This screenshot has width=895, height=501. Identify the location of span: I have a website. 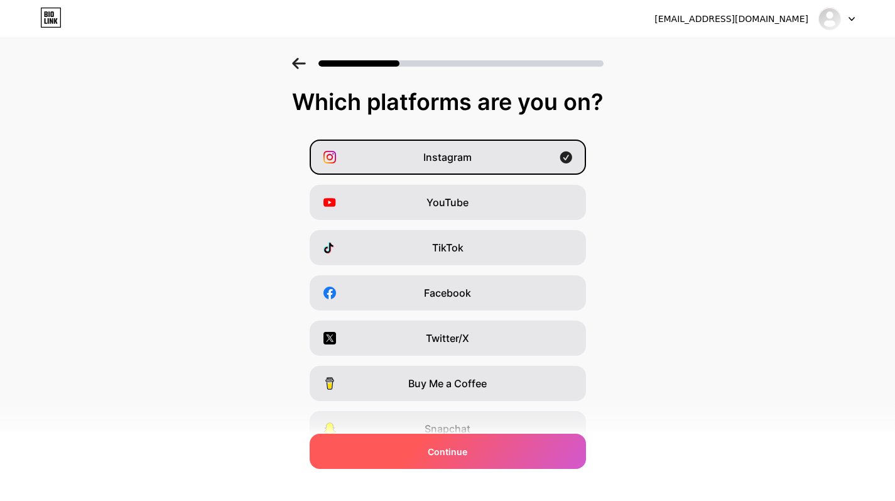
(448, 474).